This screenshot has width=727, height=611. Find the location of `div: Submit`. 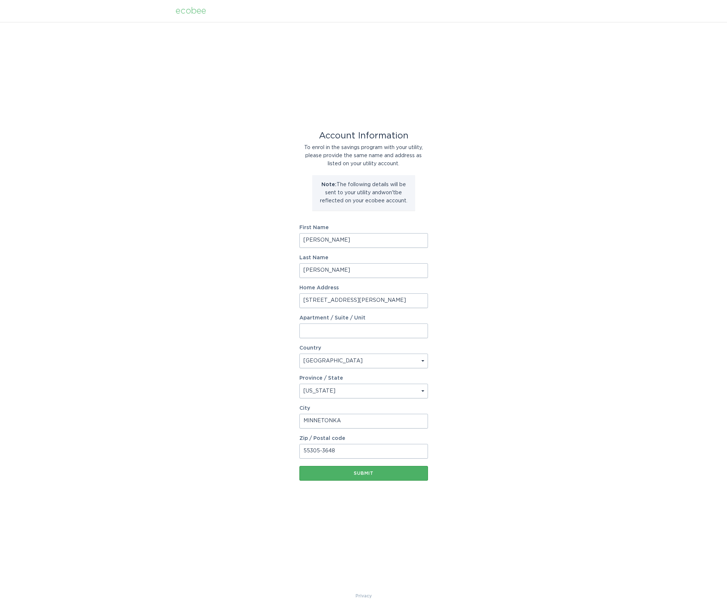

div: Submit is located at coordinates (364, 473).